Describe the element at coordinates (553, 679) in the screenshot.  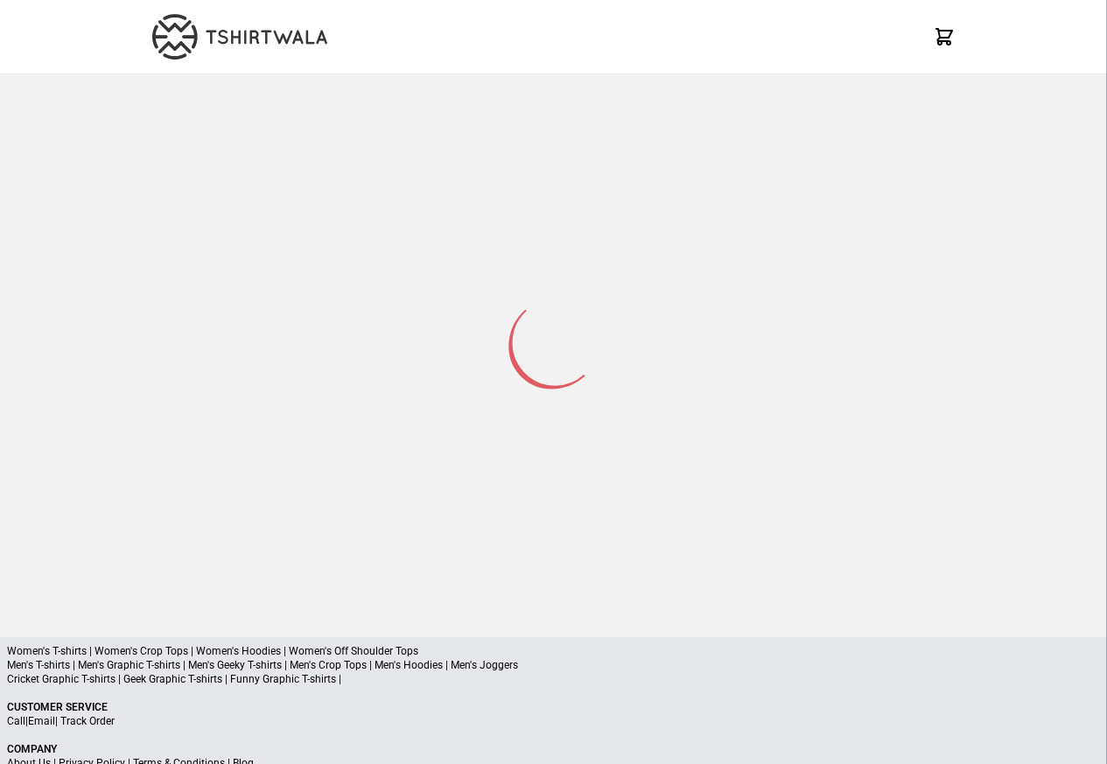
I see `p: Cricket Graphic T-shirts | Geek Graphic T-shirts | Funny Graphic T-shirts |` at that location.